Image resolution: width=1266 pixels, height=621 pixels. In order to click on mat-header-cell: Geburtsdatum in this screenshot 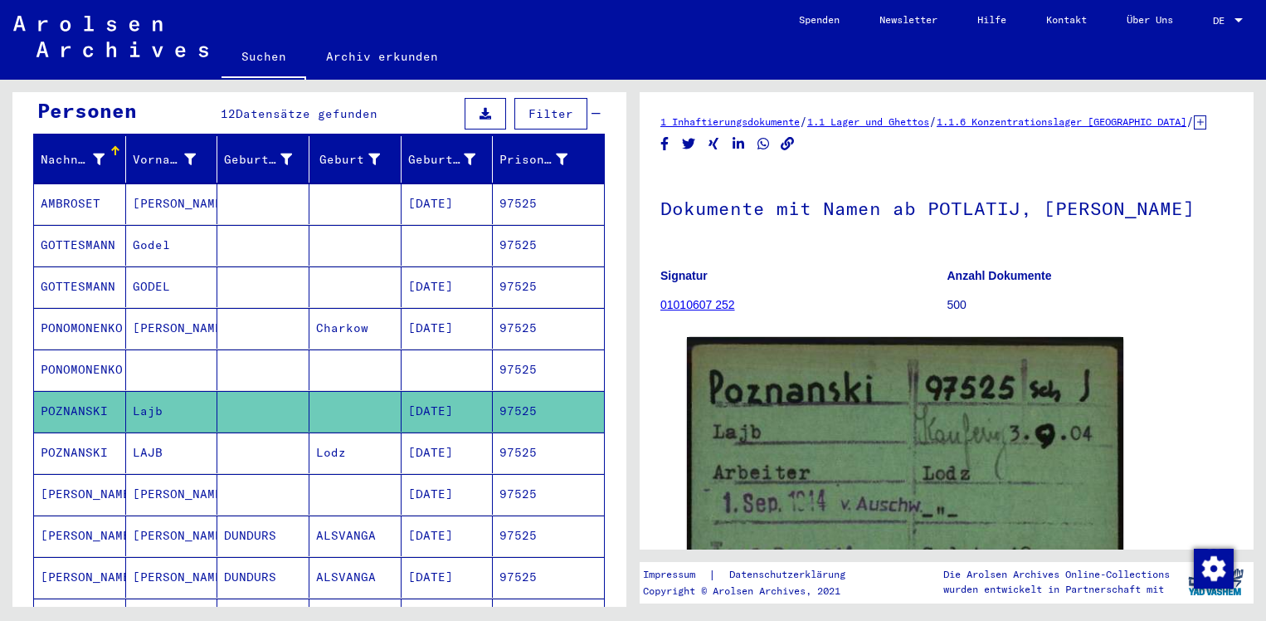, I will do `click(447, 159)`.